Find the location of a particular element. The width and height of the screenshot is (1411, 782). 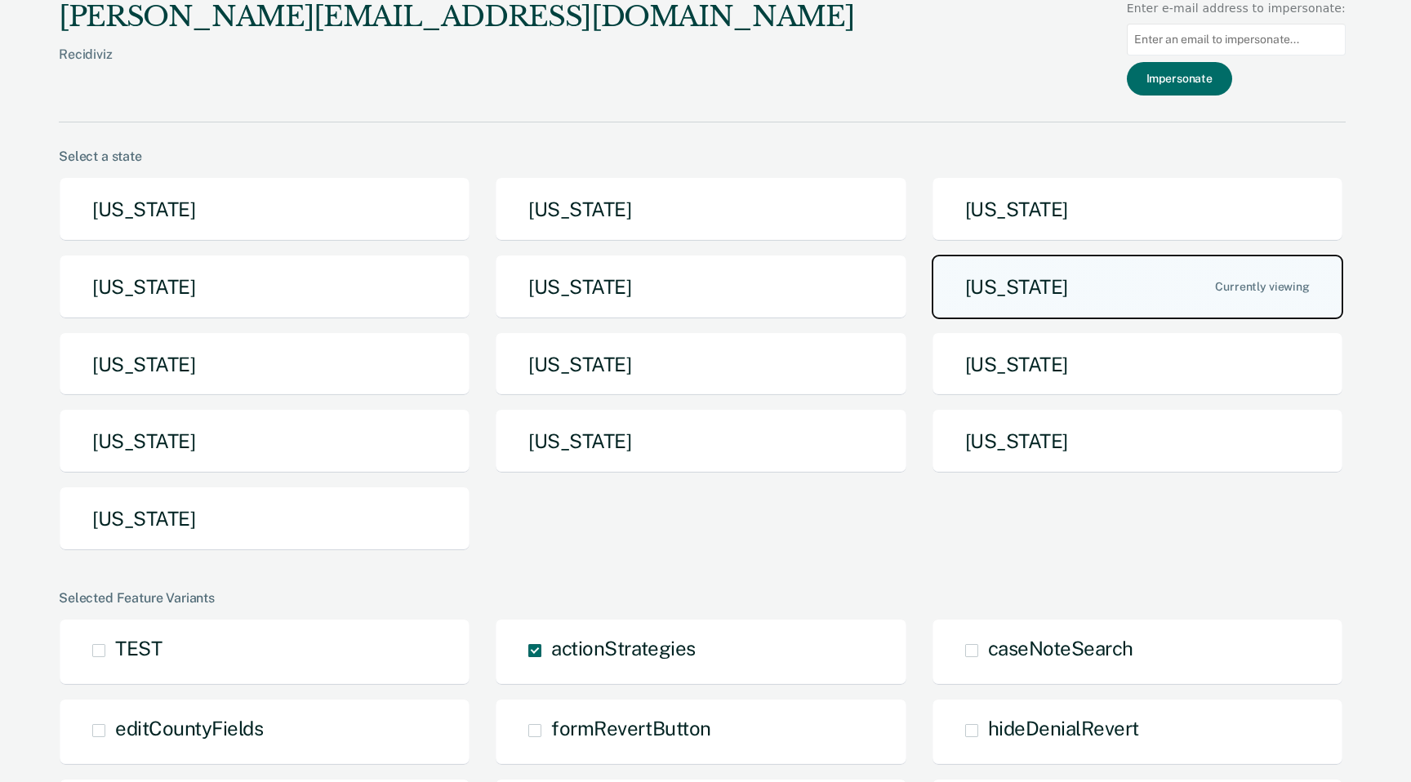

input: Enter an email to impersonate... is located at coordinates (1236, 39).